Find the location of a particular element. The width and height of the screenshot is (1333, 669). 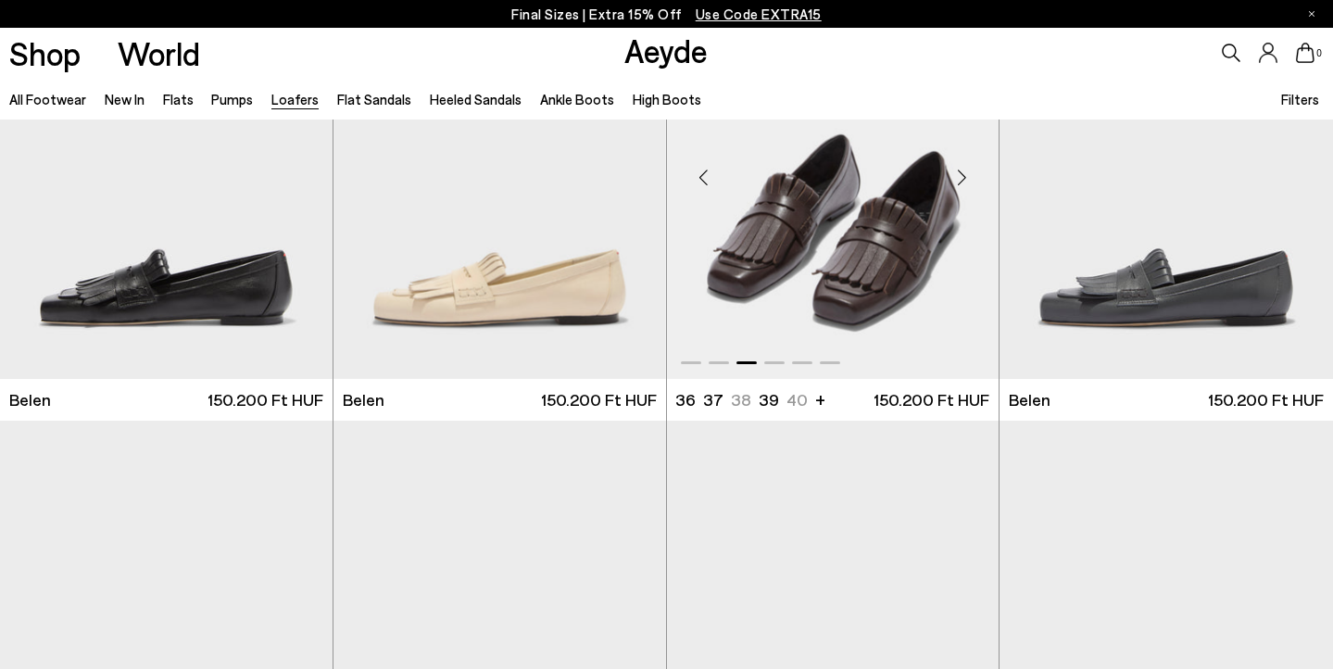

div: Previous slide is located at coordinates (704, 178).